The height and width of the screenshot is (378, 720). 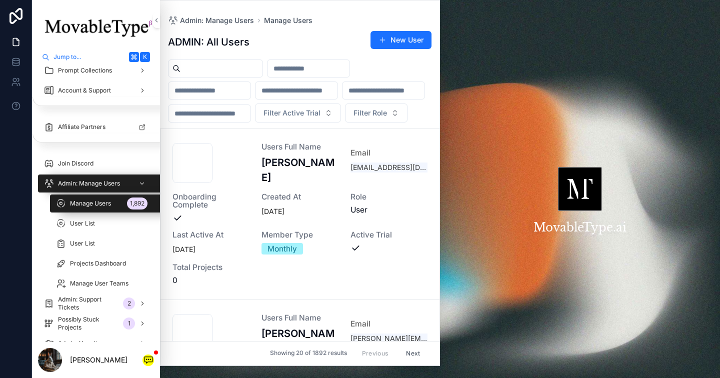 What do you see at coordinates (211, 235) in the screenshot?
I see `span: Last active at` at bounding box center [211, 235].